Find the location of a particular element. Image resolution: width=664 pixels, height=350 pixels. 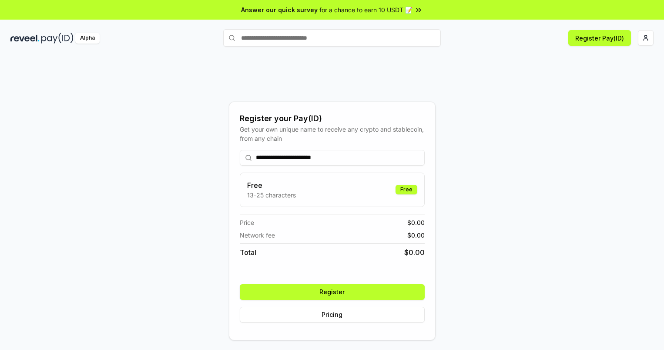

span: for a chance to earn 10 USDT 📝 is located at coordinates (366, 10).